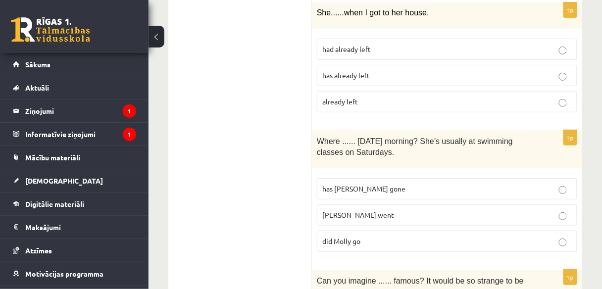  I want to click on input: had already left, so click(563, 51).